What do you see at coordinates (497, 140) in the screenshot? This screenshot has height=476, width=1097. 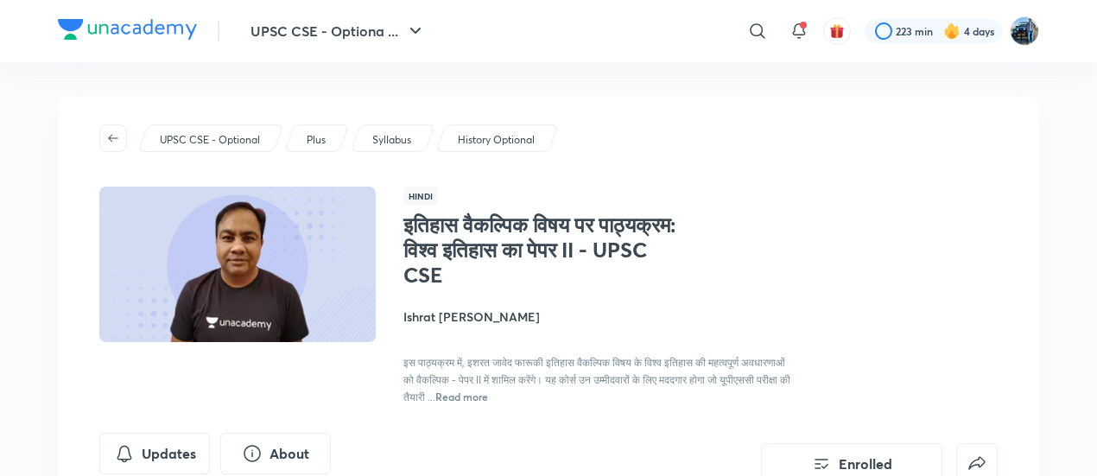 I see `a: History Optional` at bounding box center [497, 140].